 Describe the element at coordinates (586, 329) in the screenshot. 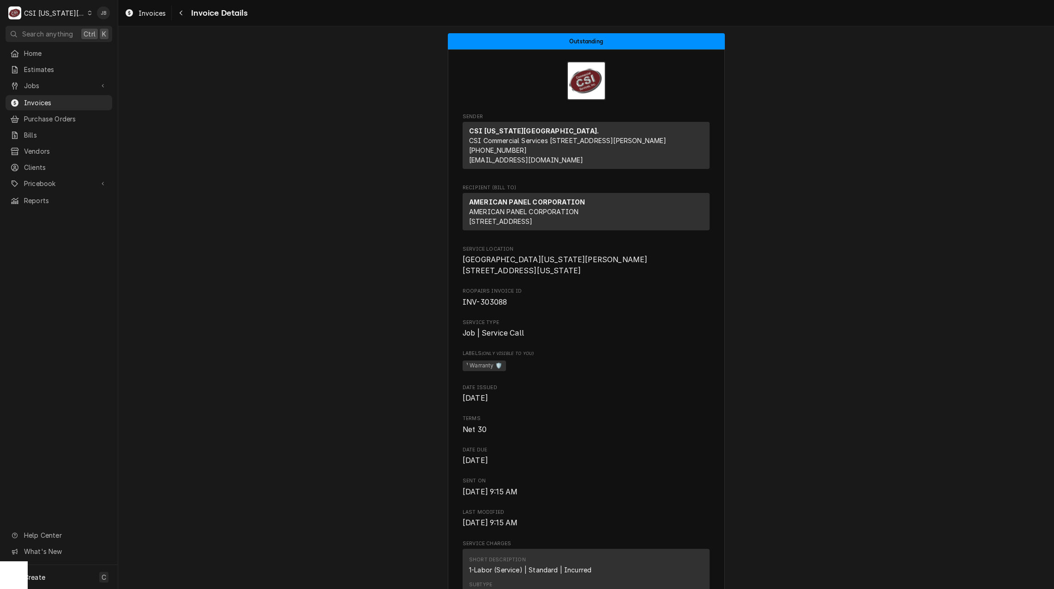

I see `div: Service Type` at that location.